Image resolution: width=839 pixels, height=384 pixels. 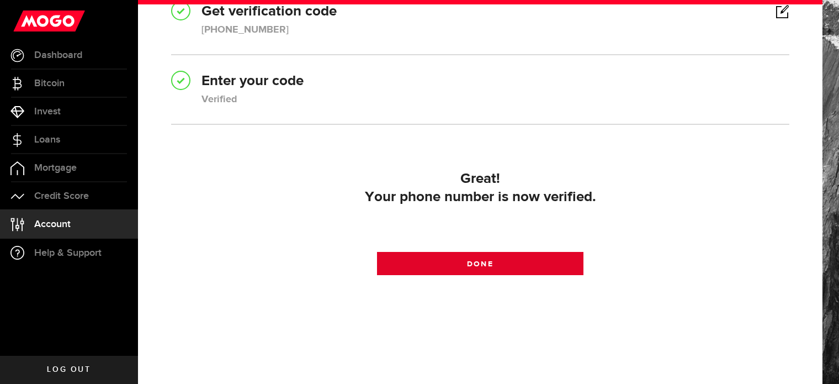 What do you see at coordinates (47, 112) in the screenshot?
I see `span: Invest` at bounding box center [47, 112].